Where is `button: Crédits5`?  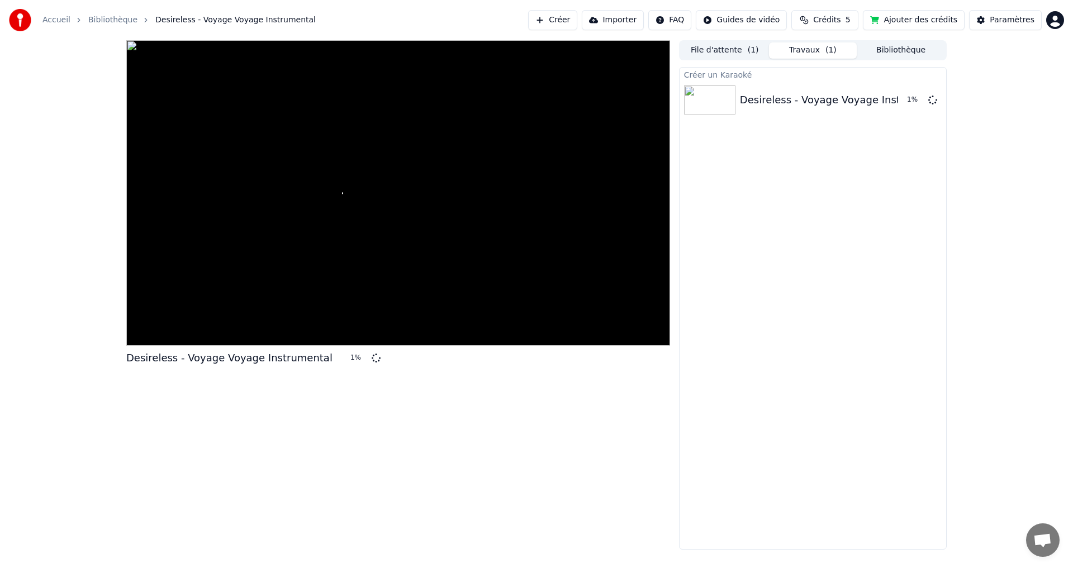
button: Crédits5 is located at coordinates (825, 20).